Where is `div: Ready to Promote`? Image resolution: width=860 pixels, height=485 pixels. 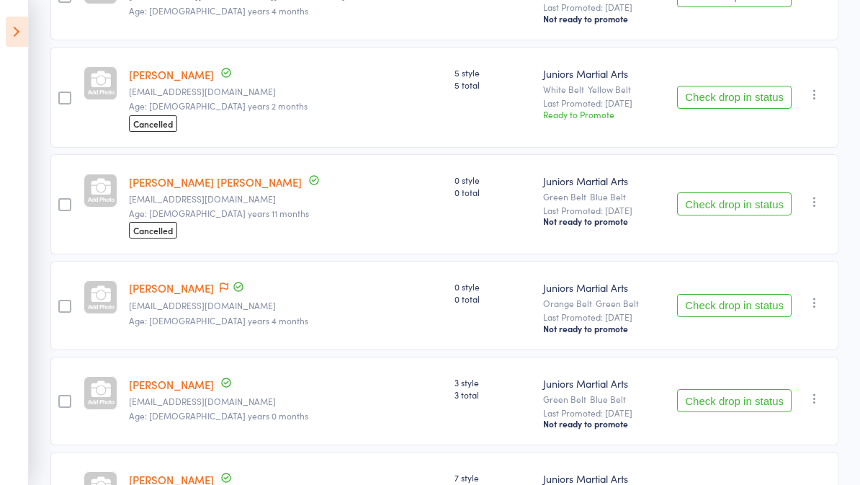
div: Ready to Promote is located at coordinates (596, 114).